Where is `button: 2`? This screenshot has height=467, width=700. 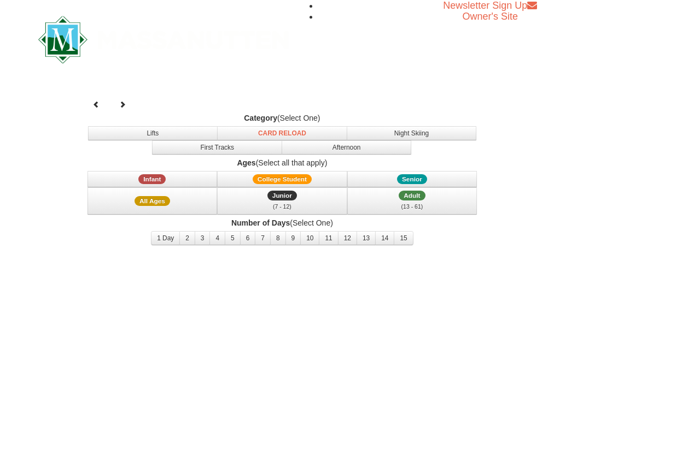
button: 2 is located at coordinates (187, 238).